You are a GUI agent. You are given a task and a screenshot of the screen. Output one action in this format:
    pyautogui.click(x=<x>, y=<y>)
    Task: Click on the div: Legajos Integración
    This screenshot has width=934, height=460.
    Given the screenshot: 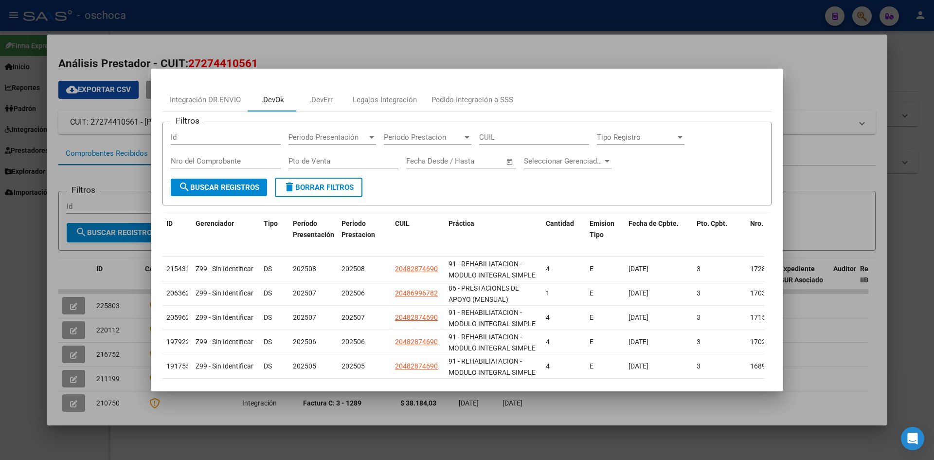 What is the action you would take?
    pyautogui.click(x=385, y=100)
    